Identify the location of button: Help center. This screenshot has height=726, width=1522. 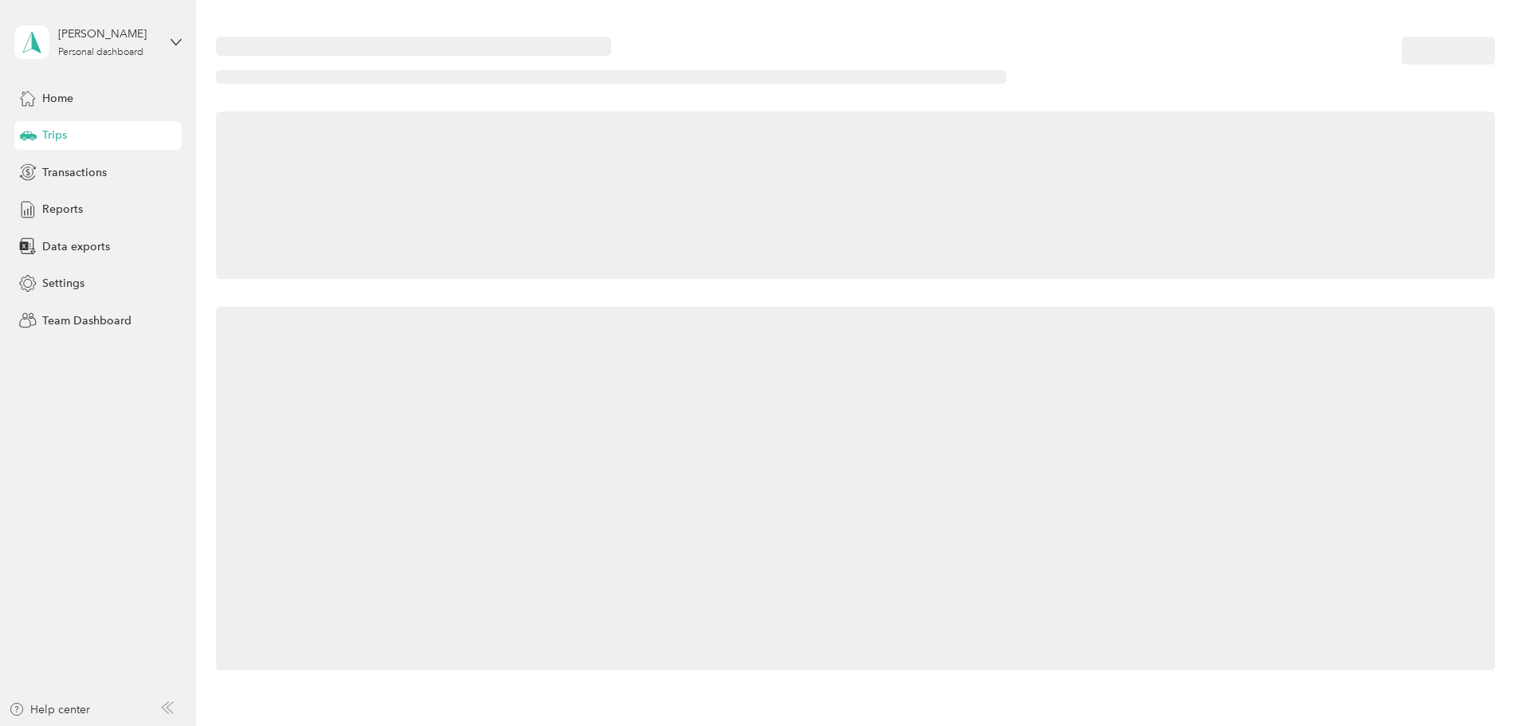
(49, 709).